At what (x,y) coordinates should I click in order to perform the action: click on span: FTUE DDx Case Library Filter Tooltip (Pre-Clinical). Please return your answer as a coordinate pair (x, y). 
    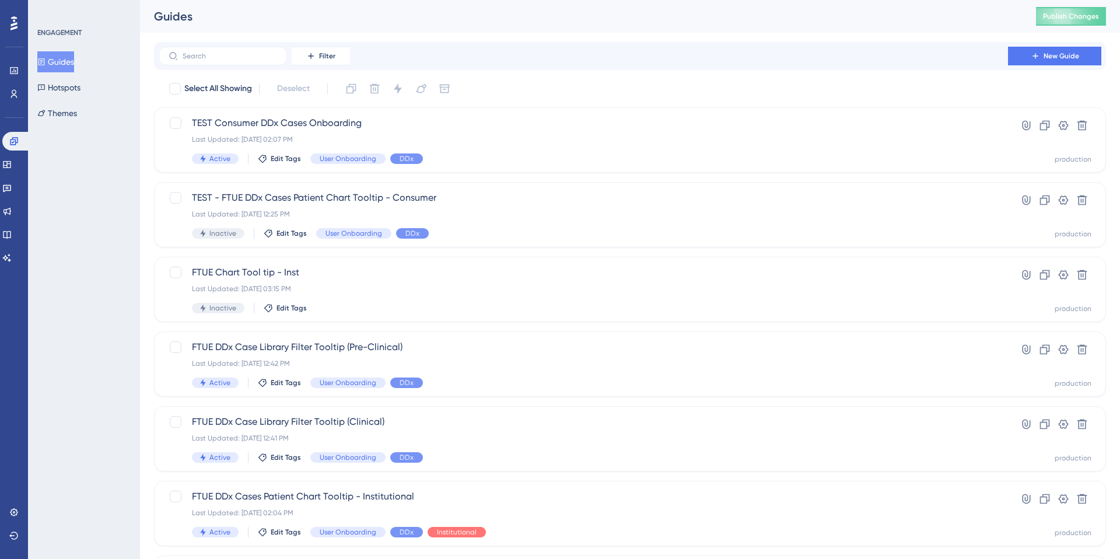
    Looking at the image, I should click on (583, 347).